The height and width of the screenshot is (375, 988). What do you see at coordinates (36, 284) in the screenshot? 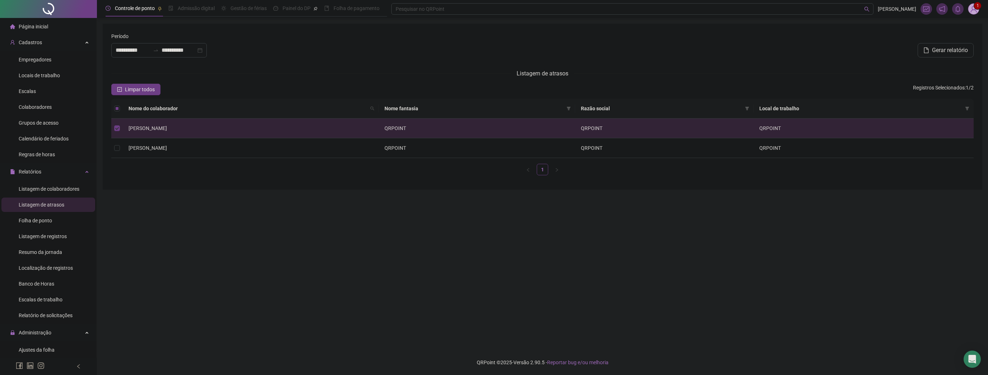
I see `span: Banco de Horas` at bounding box center [36, 284].